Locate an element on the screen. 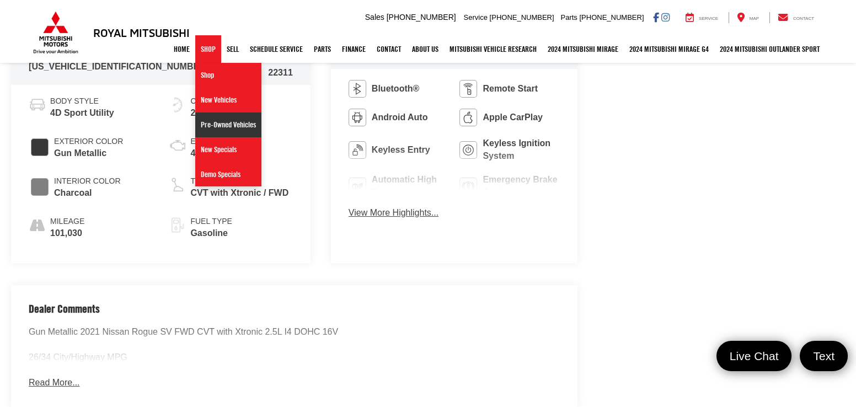 The image size is (856, 407). img: Mitsubishi is located at coordinates (56, 33).